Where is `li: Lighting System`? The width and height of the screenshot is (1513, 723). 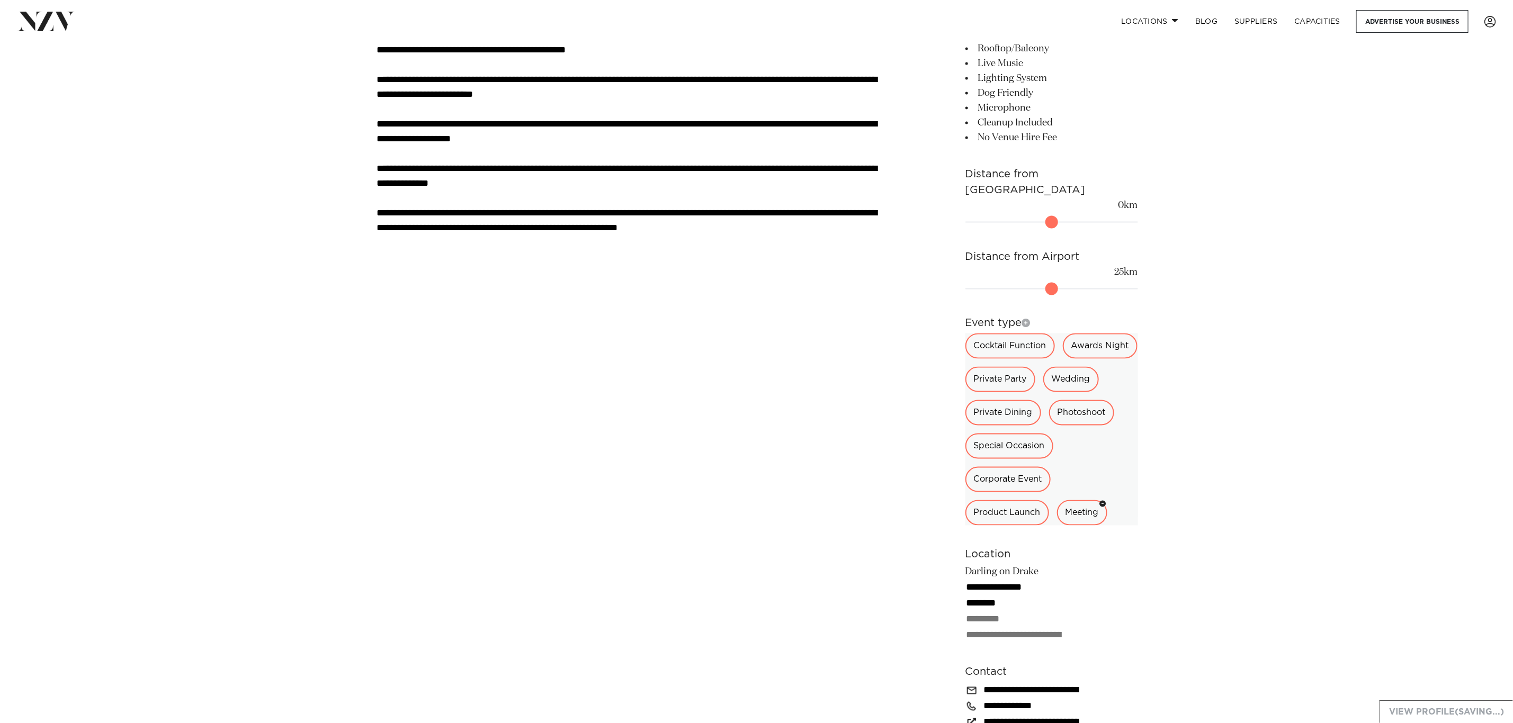
li: Lighting System is located at coordinates (1051, 78).